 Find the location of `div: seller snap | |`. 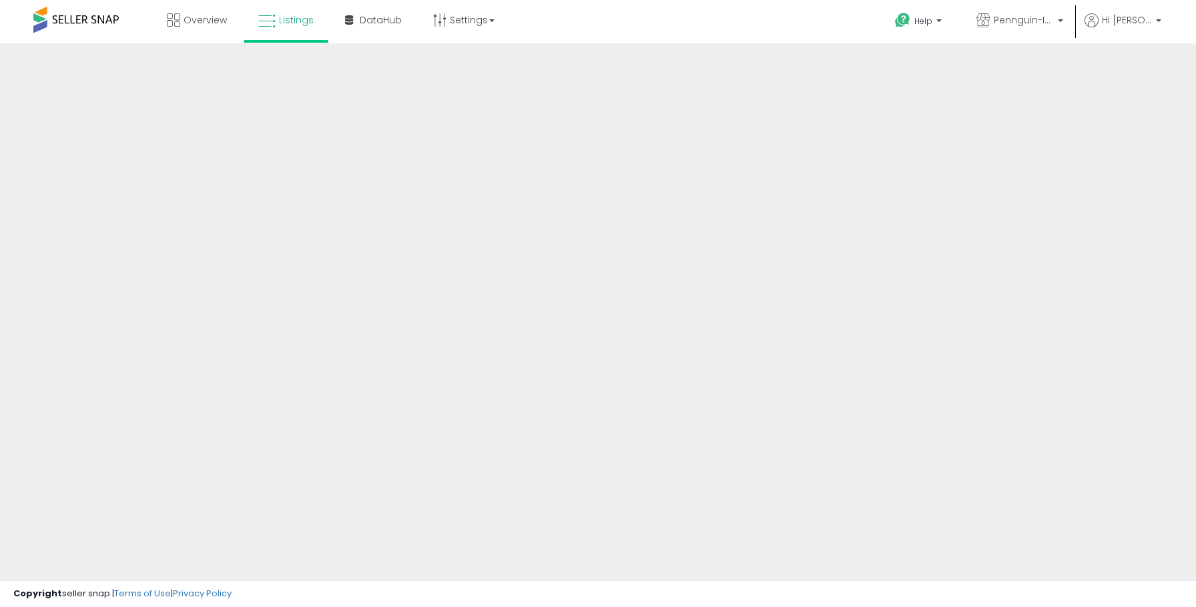

div: seller snap | | is located at coordinates (122, 594).